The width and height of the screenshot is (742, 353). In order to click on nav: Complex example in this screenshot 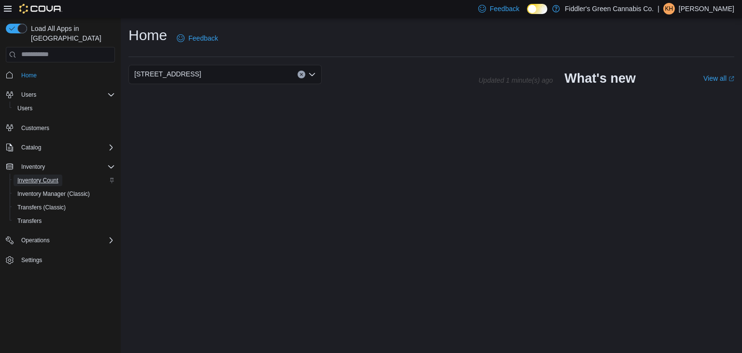, I will do `click(60, 178)`.